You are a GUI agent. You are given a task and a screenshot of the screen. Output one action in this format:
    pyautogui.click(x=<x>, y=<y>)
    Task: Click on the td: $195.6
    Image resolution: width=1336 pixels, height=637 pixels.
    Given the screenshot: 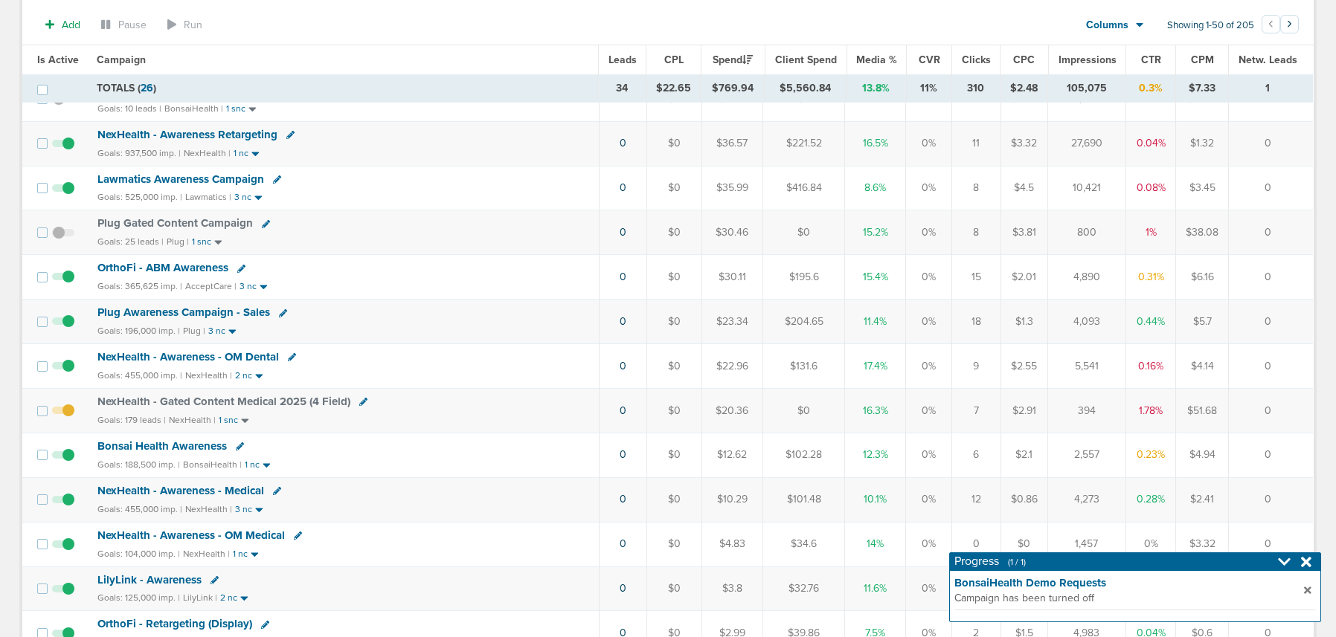 What is the action you would take?
    pyautogui.click(x=804, y=277)
    